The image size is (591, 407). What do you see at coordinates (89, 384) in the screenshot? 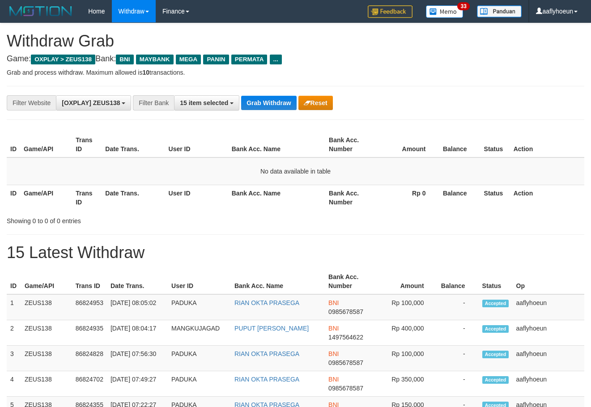
I see `td: 86824702` at bounding box center [89, 384].